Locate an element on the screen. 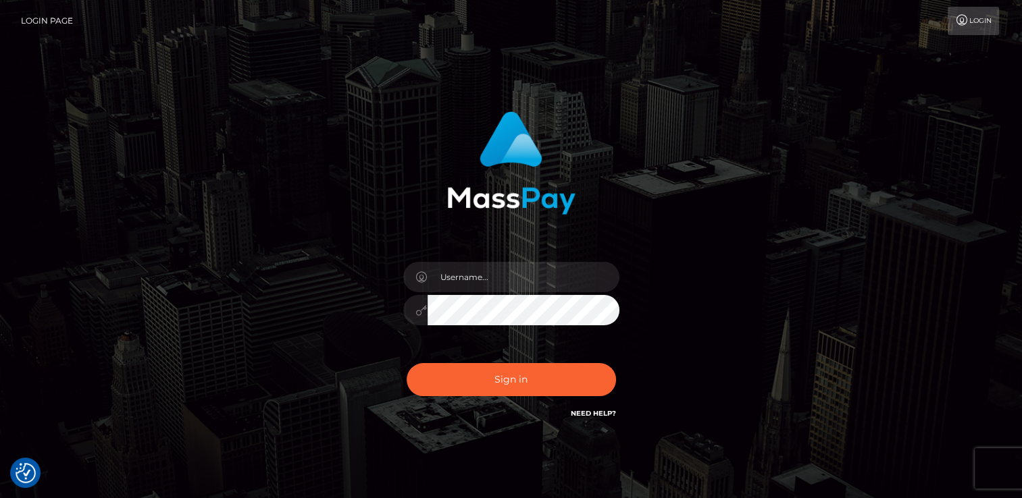  img: Revisit consent button is located at coordinates (26, 473).